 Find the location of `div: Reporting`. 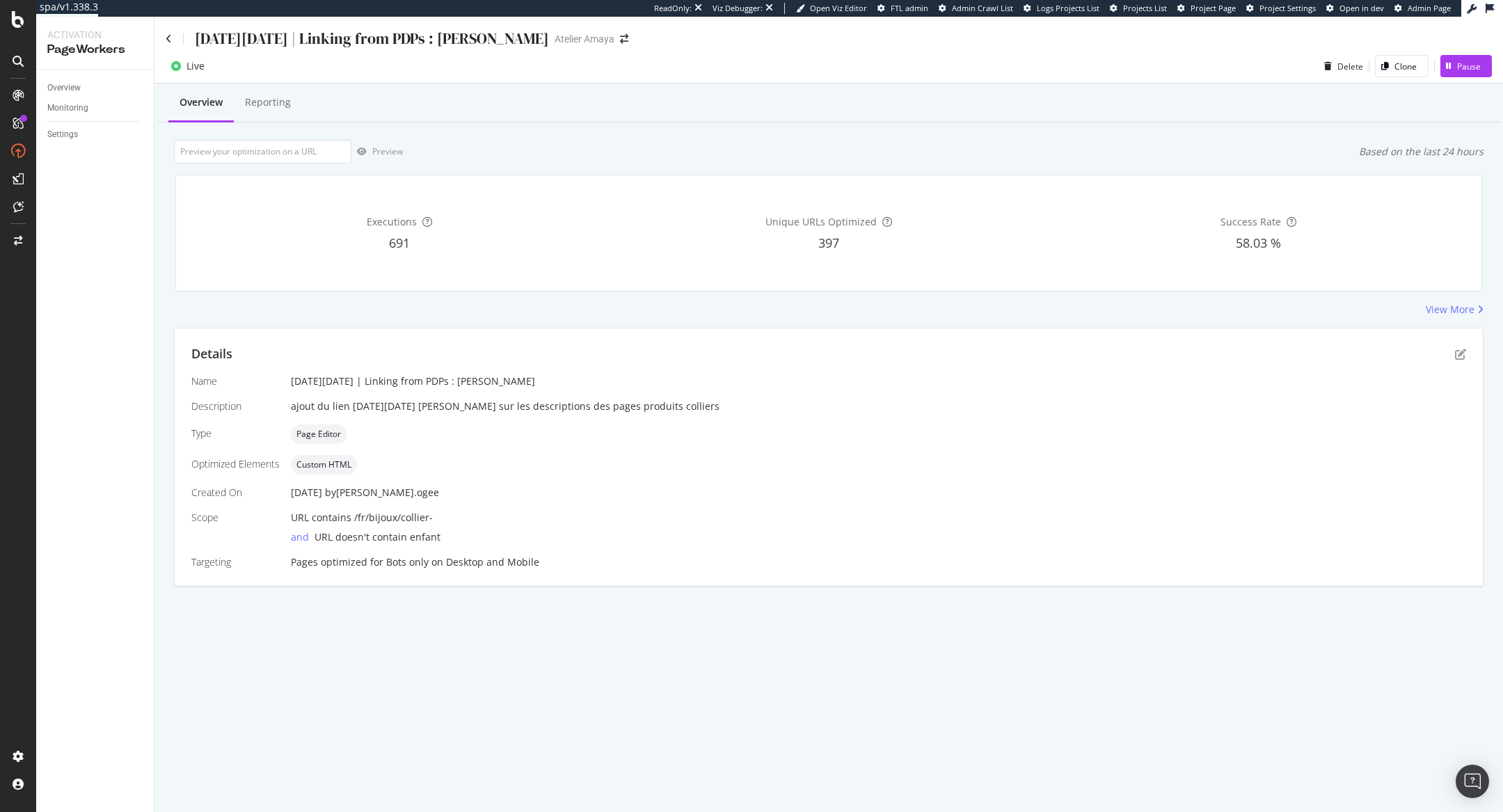

div: Reporting is located at coordinates (268, 103).